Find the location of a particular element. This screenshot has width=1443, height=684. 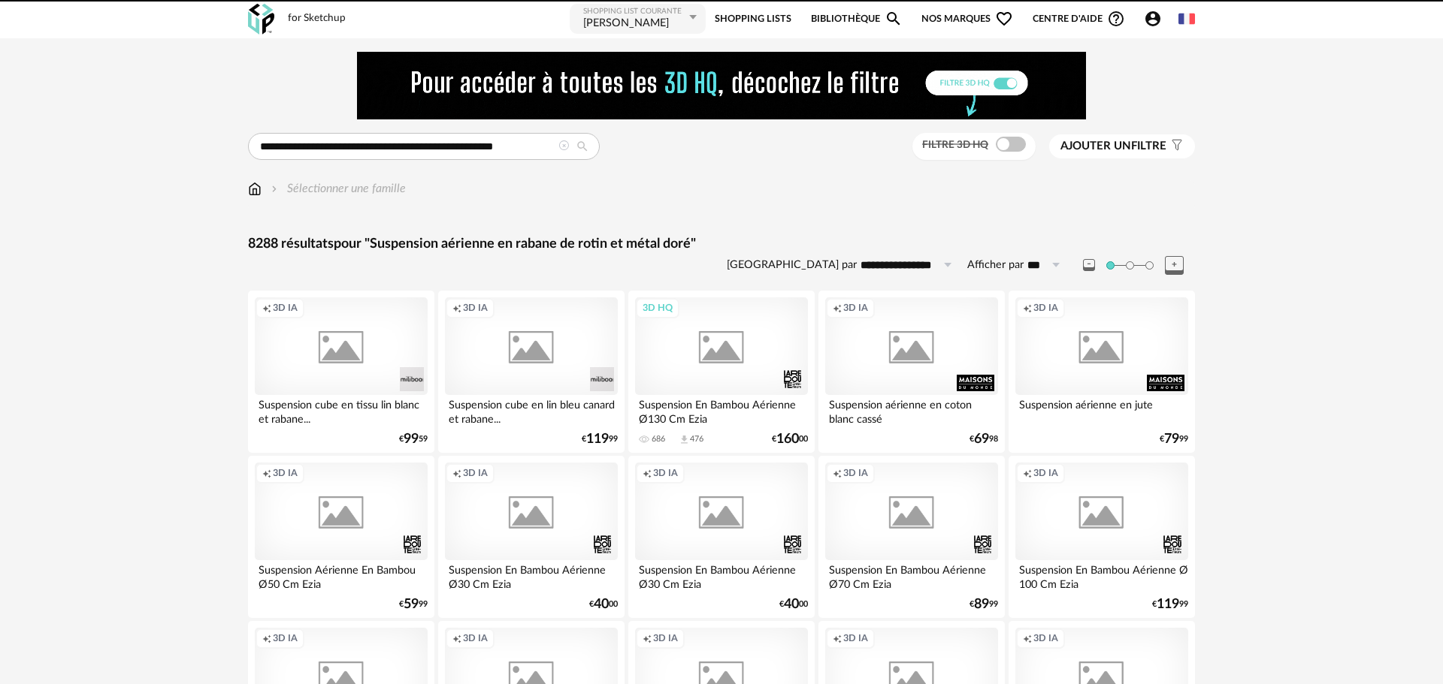

div: FRETIER MELANIE is located at coordinates (626, 23).